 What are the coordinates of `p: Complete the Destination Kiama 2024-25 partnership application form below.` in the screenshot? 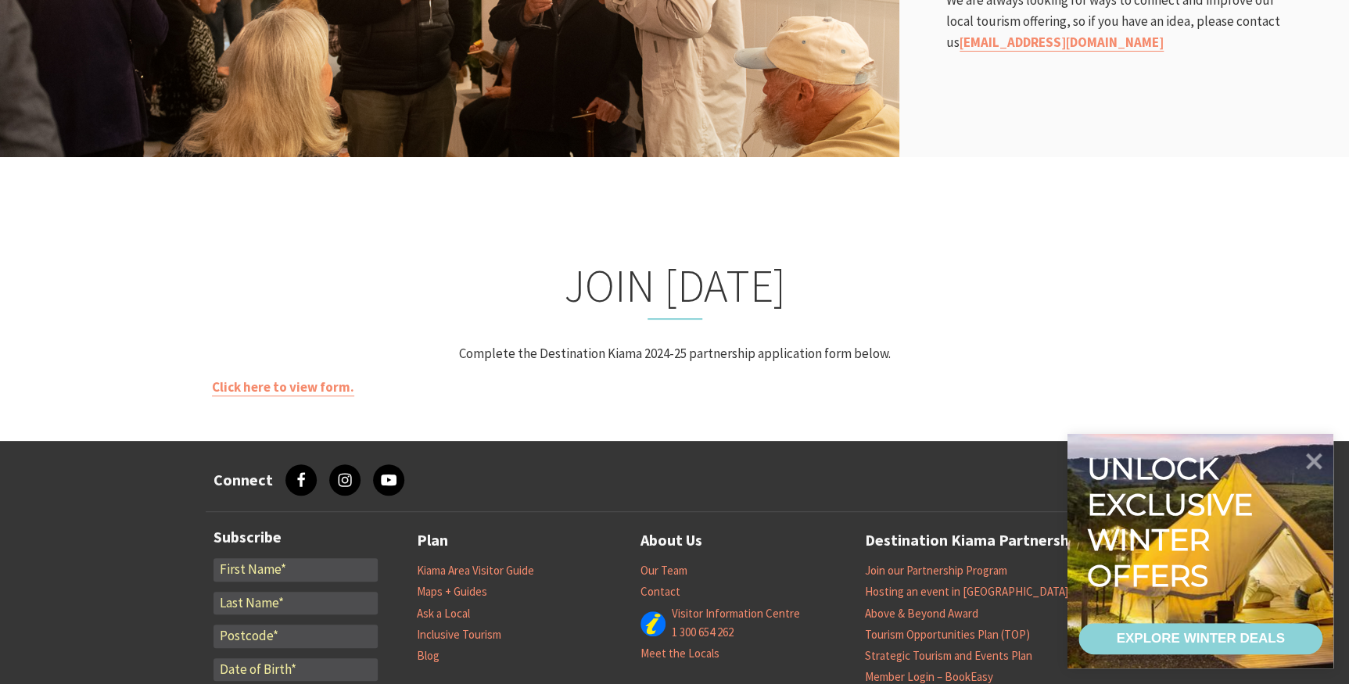 It's located at (675, 354).